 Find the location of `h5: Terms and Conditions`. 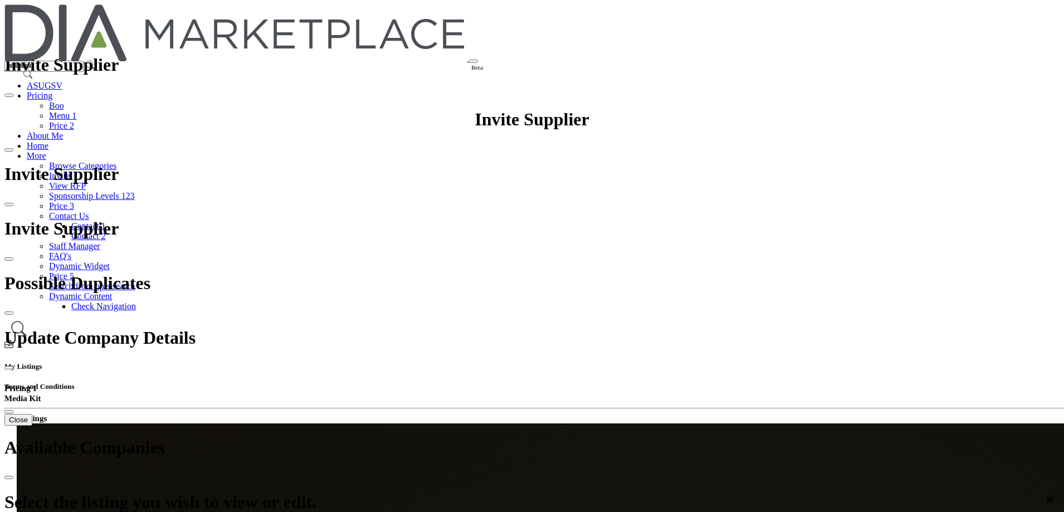

h5: Terms and Conditions is located at coordinates (532, 387).